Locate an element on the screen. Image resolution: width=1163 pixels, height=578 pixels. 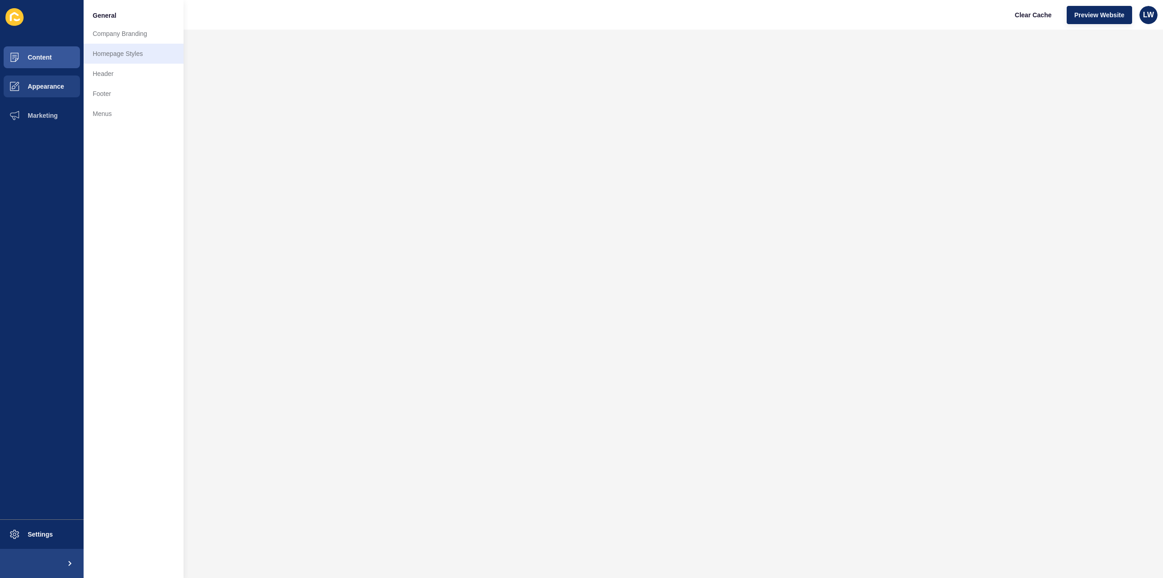
span: General is located at coordinates (105, 15).